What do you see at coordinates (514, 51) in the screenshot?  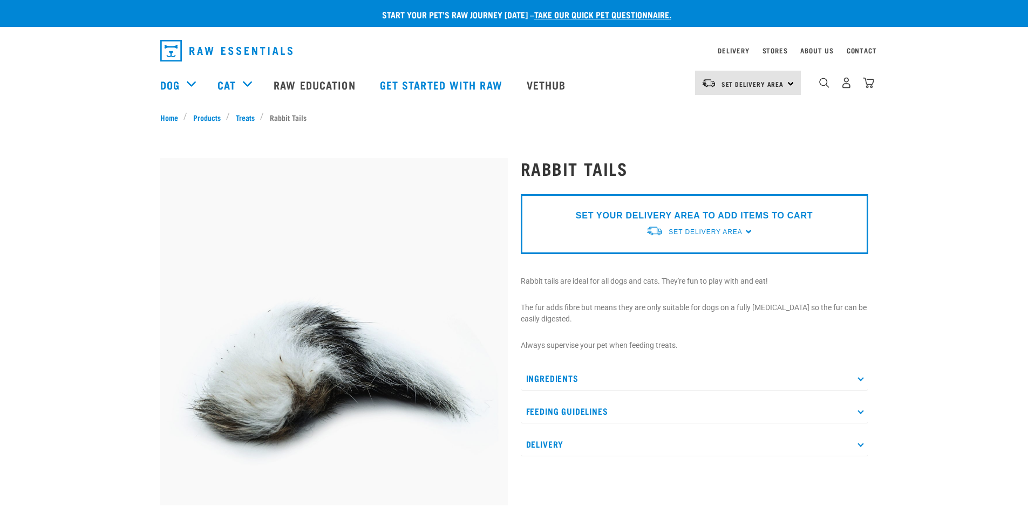 I see `nav: dropdown navigation` at bounding box center [514, 51].